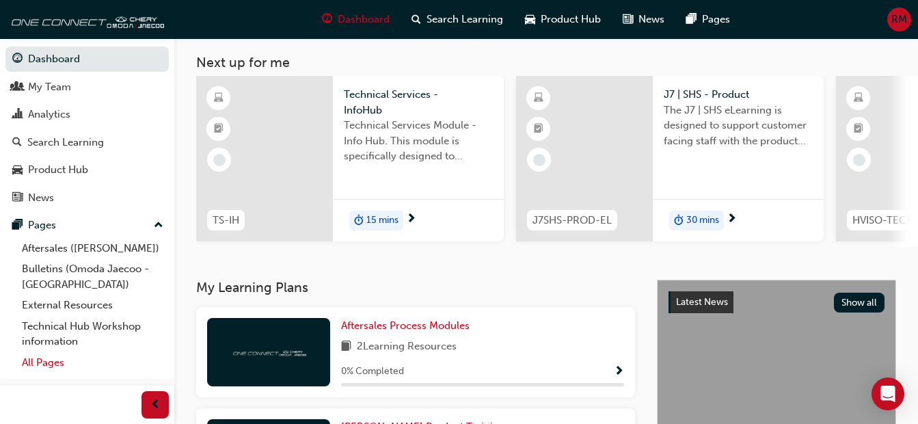  What do you see at coordinates (87, 197) in the screenshot?
I see `a: News` at bounding box center [87, 197].